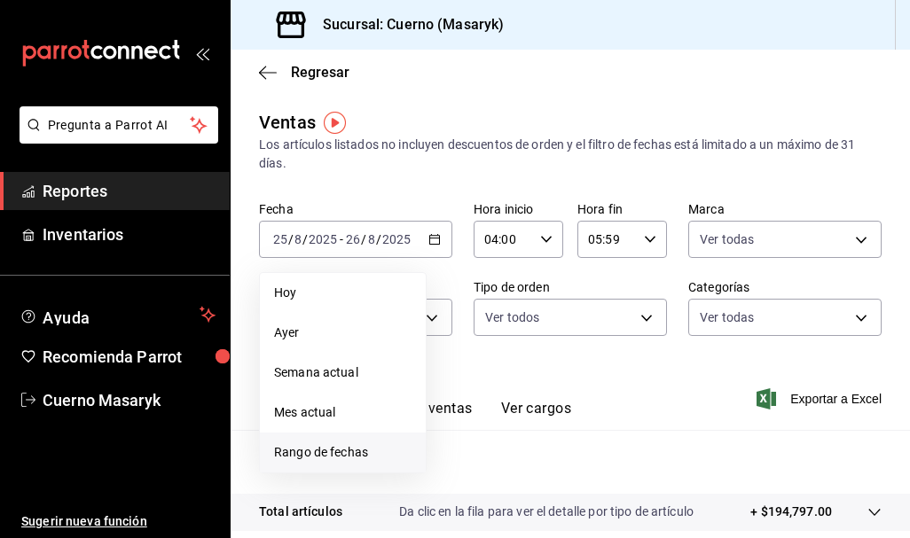  What do you see at coordinates (129, 234) in the screenshot?
I see `span: Inventarios` at bounding box center [129, 234].